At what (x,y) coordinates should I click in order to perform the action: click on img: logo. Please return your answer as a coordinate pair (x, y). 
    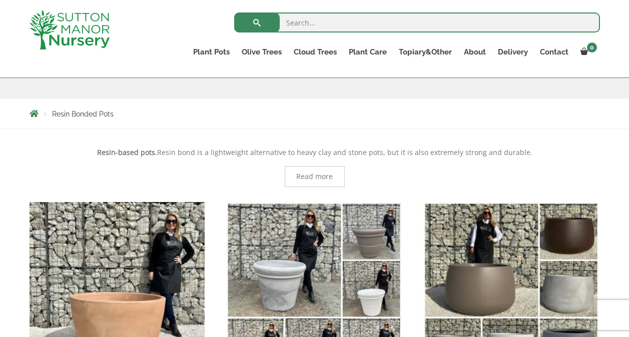
    Looking at the image, I should click on (70, 30).